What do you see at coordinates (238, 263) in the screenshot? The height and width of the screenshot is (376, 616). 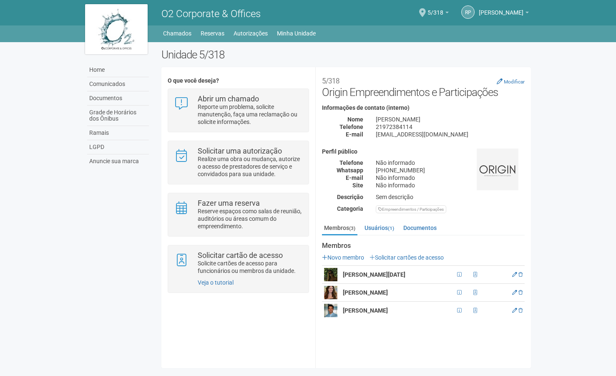 I see `a: Solicitar cartão de acesso Solicite cartões de acesso para funcionários ou membros da unidade.` at bounding box center [238, 263].